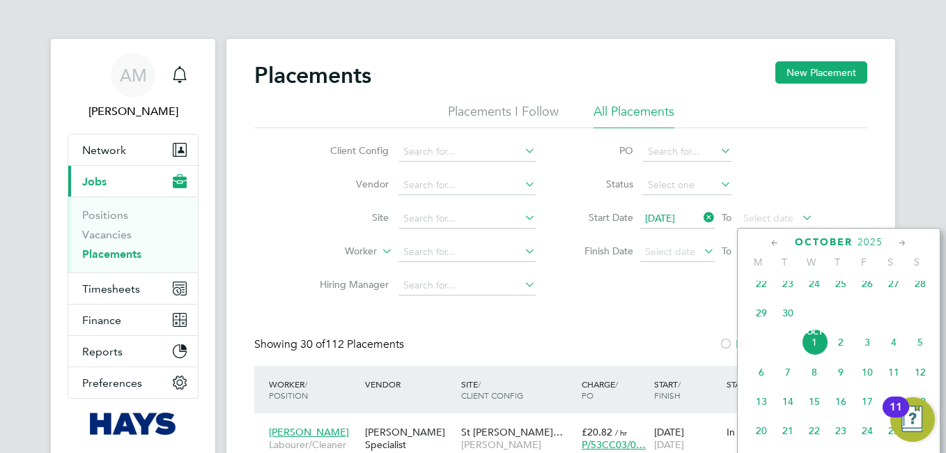  Describe the element at coordinates (348, 217) in the screenshot. I see `label: Site` at that location.